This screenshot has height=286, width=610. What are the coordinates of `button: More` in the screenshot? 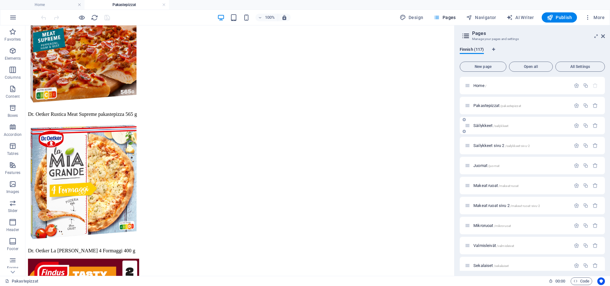 It's located at (595, 17).